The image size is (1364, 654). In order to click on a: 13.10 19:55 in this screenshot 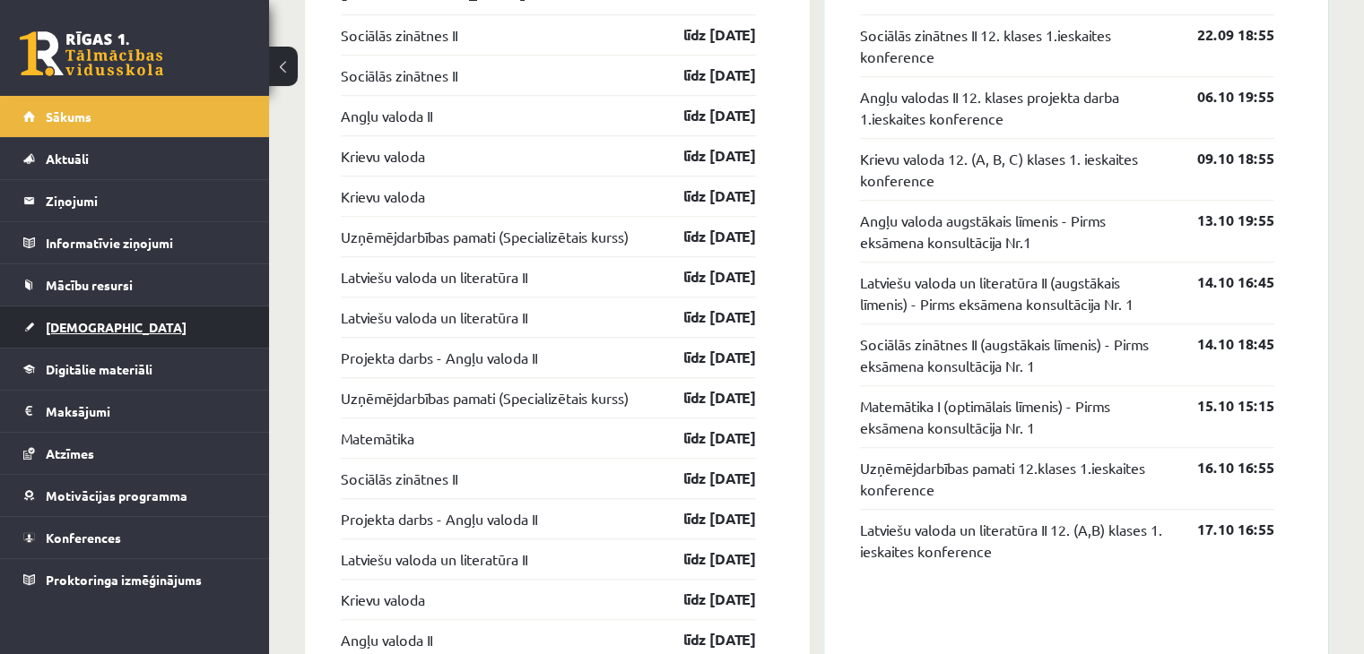, I will do `click(1222, 221)`.